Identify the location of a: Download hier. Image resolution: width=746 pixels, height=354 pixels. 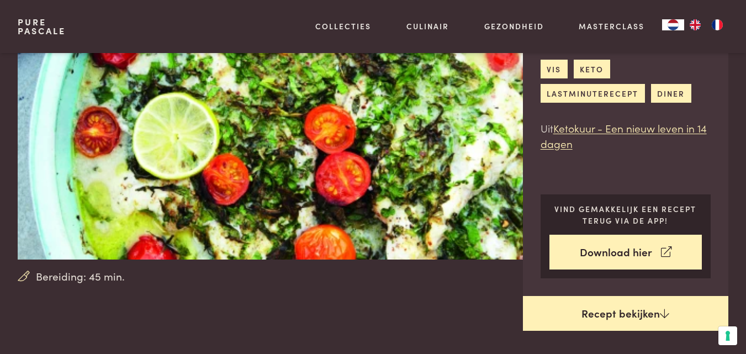
(626, 252).